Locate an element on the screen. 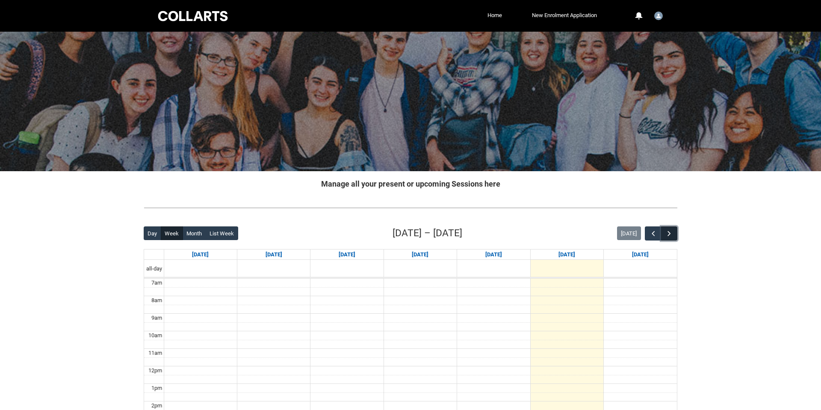 This screenshot has width=821, height=410. a: Go to September 10, 2025 is located at coordinates (420, 254).